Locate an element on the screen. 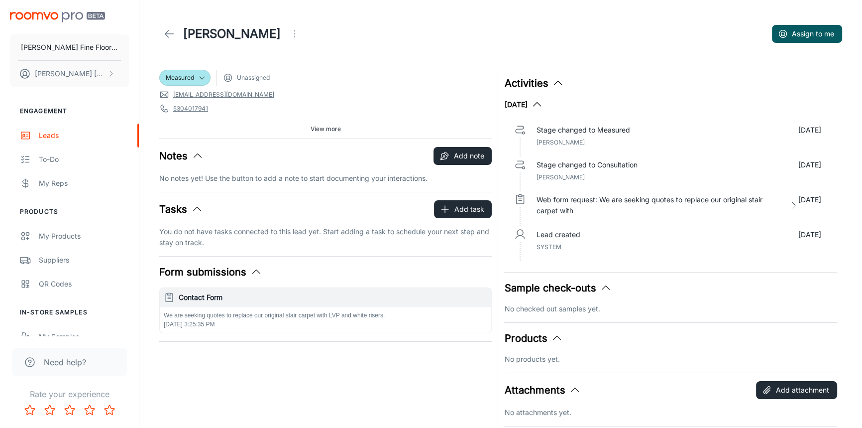 The image size is (862, 428). p: Stage changed to Consultation is located at coordinates (586, 165).